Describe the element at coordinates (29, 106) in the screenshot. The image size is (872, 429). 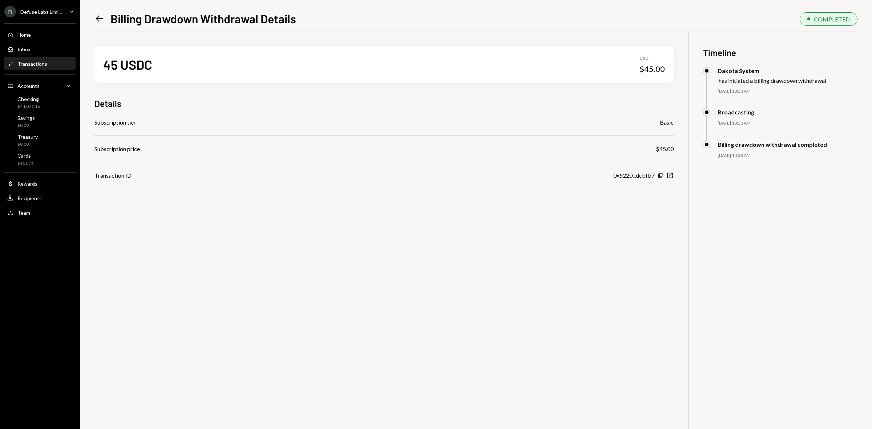
I see `div: $44,071.16` at that location.